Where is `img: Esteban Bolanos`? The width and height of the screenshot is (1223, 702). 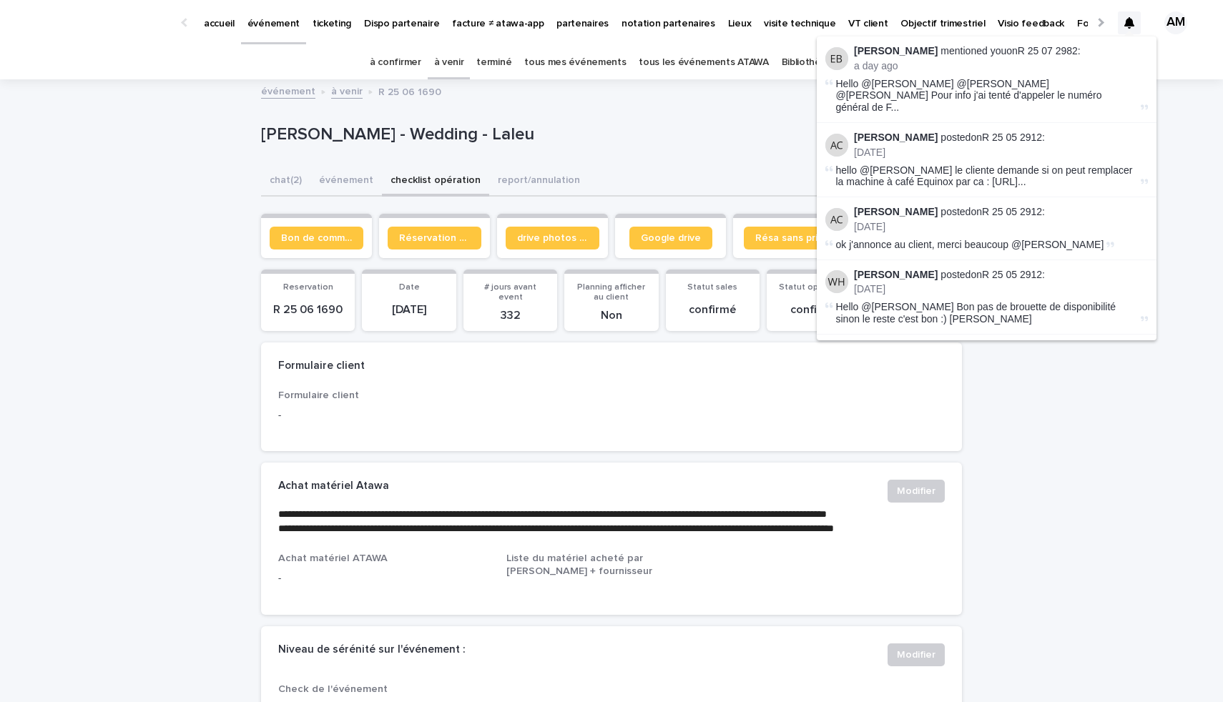
img: Esteban Bolanos is located at coordinates (837, 59).